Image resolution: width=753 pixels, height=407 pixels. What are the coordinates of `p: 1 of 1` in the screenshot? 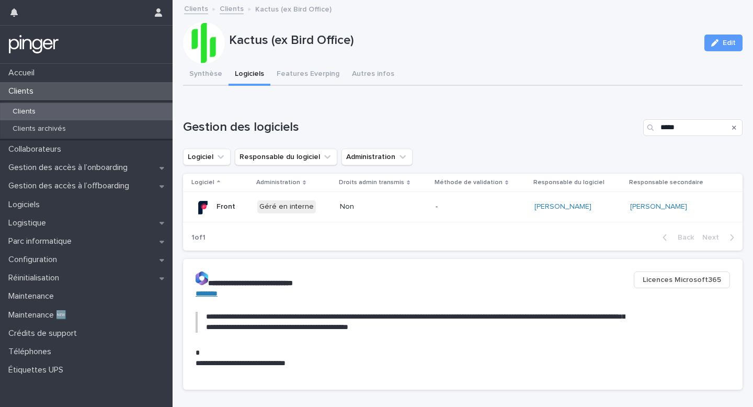 It's located at (198, 237).